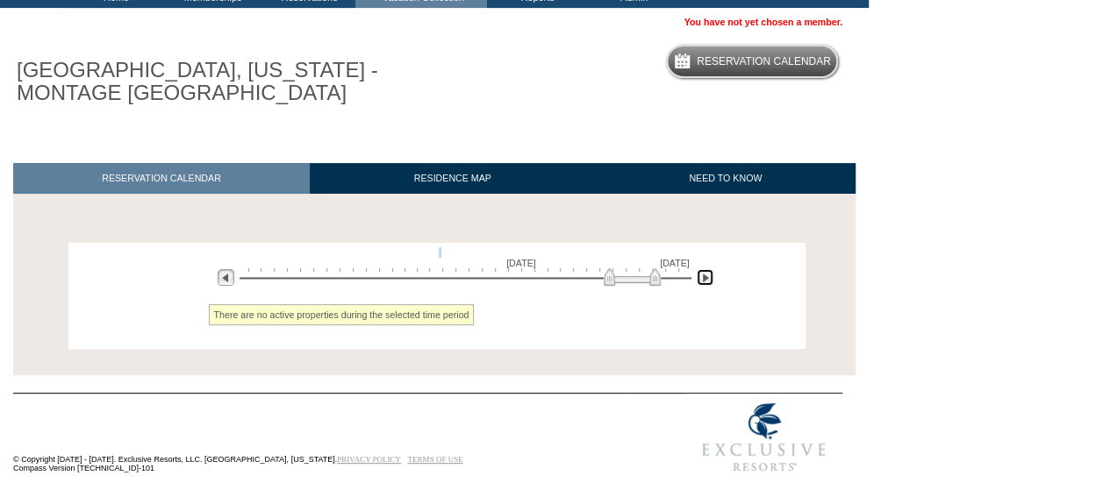 The image size is (1110, 490). What do you see at coordinates (704, 277) in the screenshot?
I see `img: Next` at bounding box center [704, 277].